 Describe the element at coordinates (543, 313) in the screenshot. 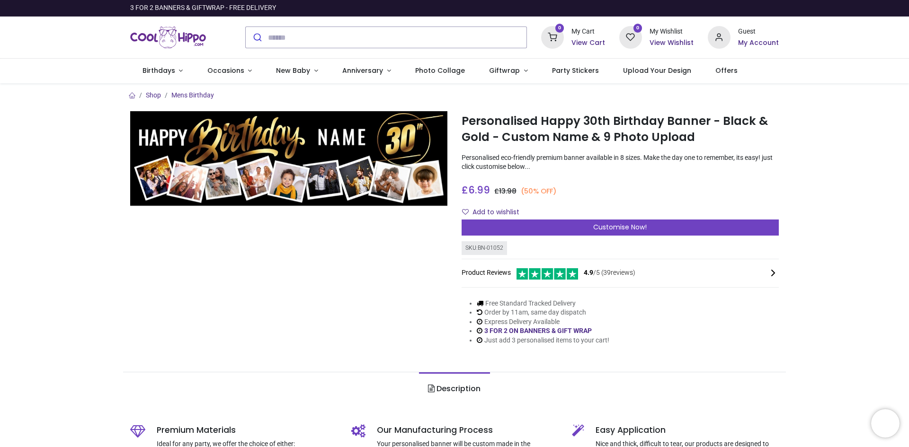

I see `li: Order by 11am, same day dispatch` at that location.